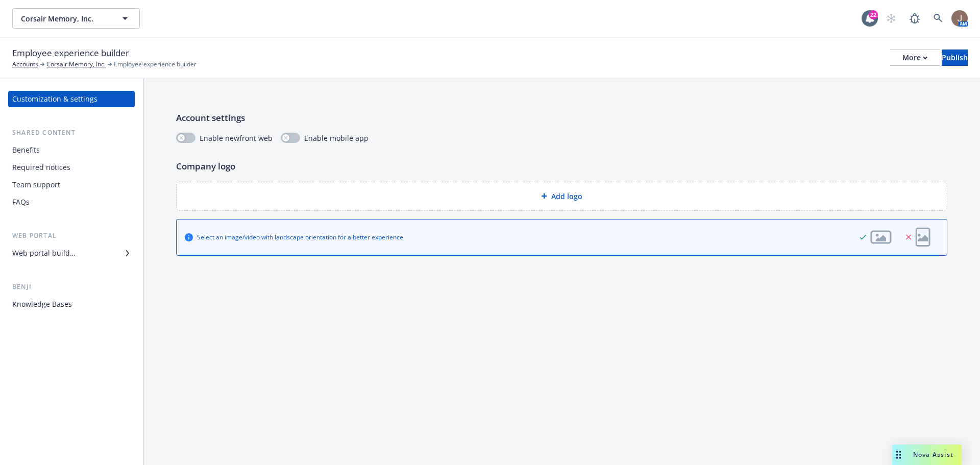  Describe the element at coordinates (960, 18) in the screenshot. I see `img: photo` at that location.